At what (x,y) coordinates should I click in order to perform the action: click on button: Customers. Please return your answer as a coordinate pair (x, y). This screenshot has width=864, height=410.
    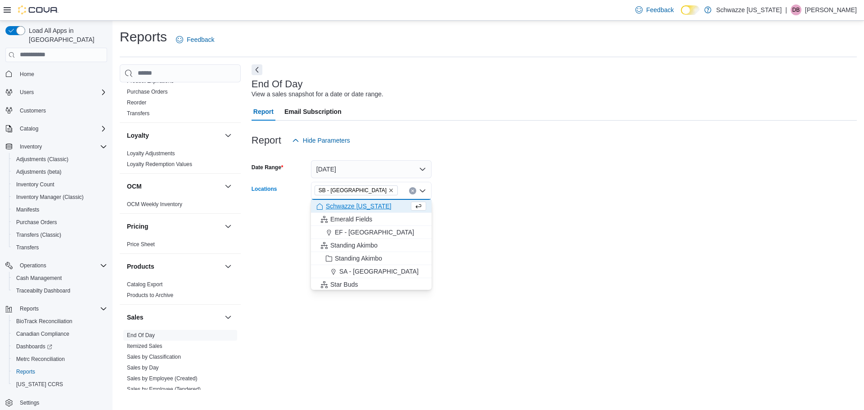
    Looking at the image, I should click on (56, 110).